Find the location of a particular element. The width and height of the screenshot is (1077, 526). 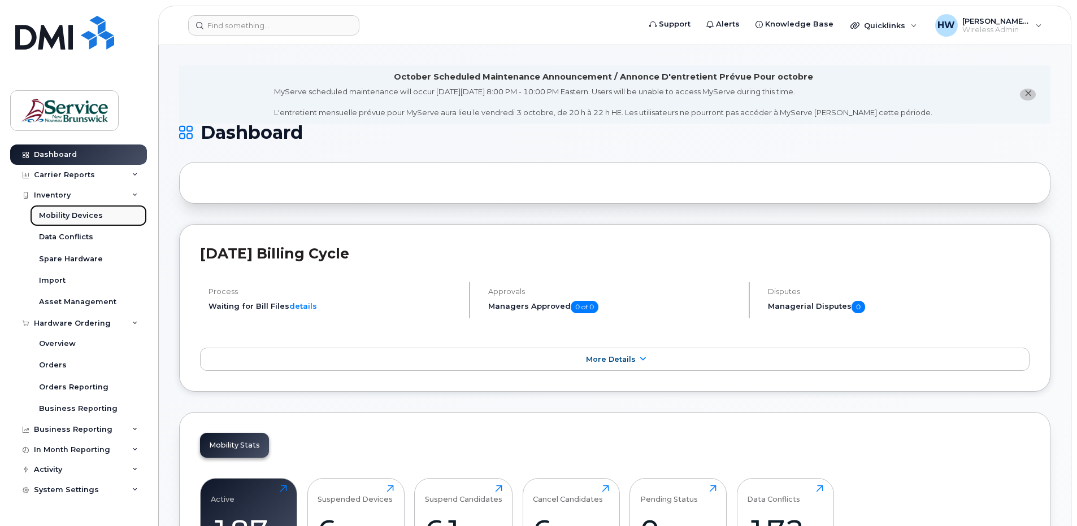

div: Data Conflicts is located at coordinates (773, 494).